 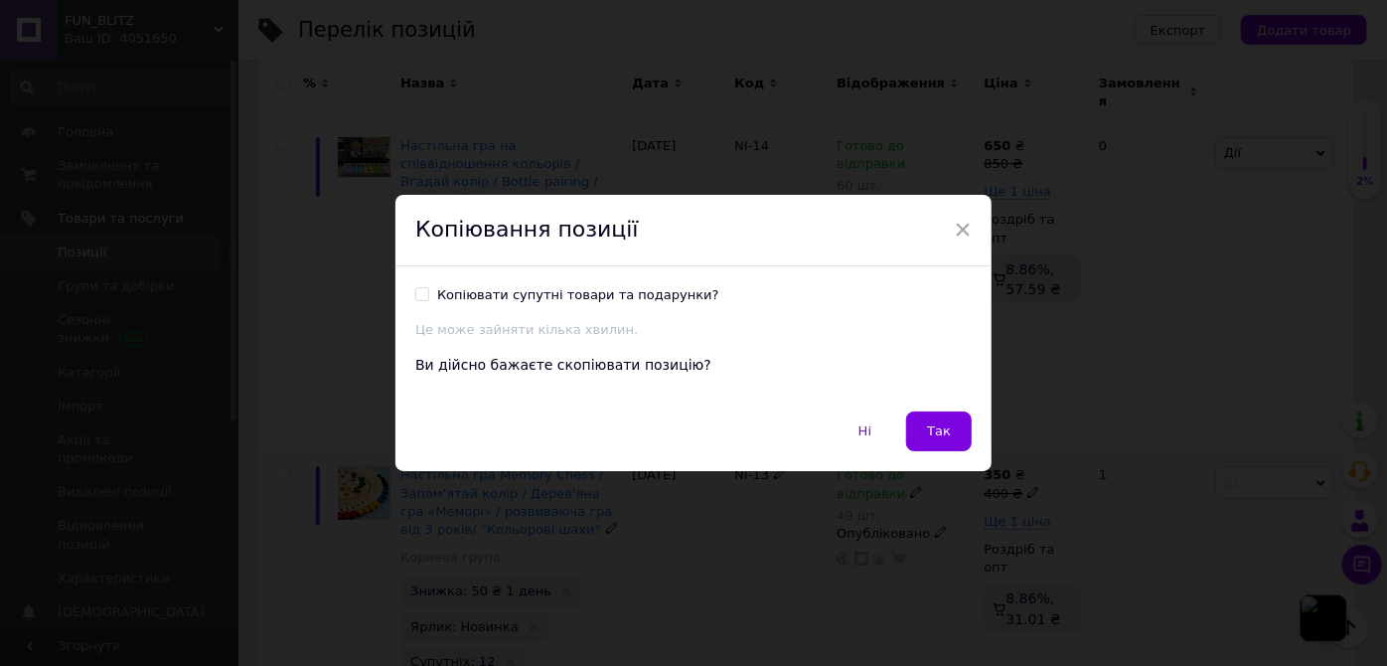 What do you see at coordinates (939, 430) in the screenshot?
I see `span: Так` at bounding box center [939, 430].